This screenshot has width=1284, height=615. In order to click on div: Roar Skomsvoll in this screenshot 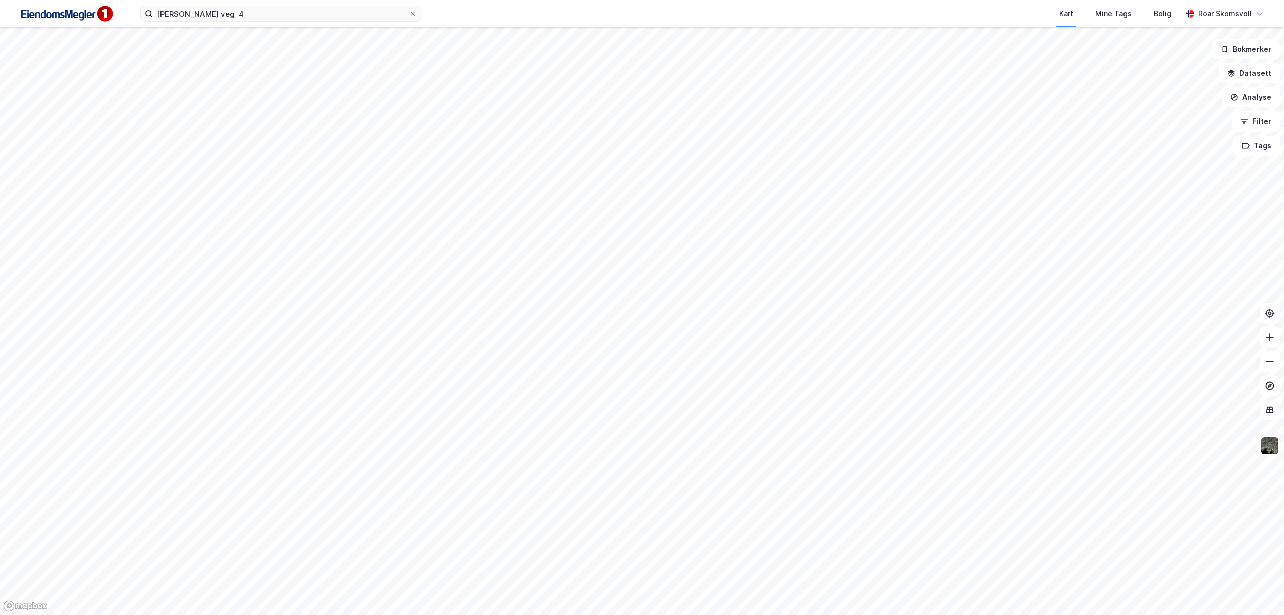, I will do `click(1225, 14)`.